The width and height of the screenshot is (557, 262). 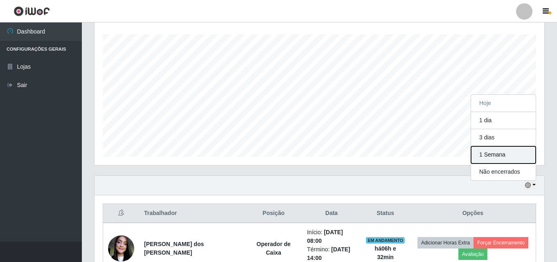 What do you see at coordinates (473, 214) in the screenshot?
I see `th: Opções` at bounding box center [473, 214].